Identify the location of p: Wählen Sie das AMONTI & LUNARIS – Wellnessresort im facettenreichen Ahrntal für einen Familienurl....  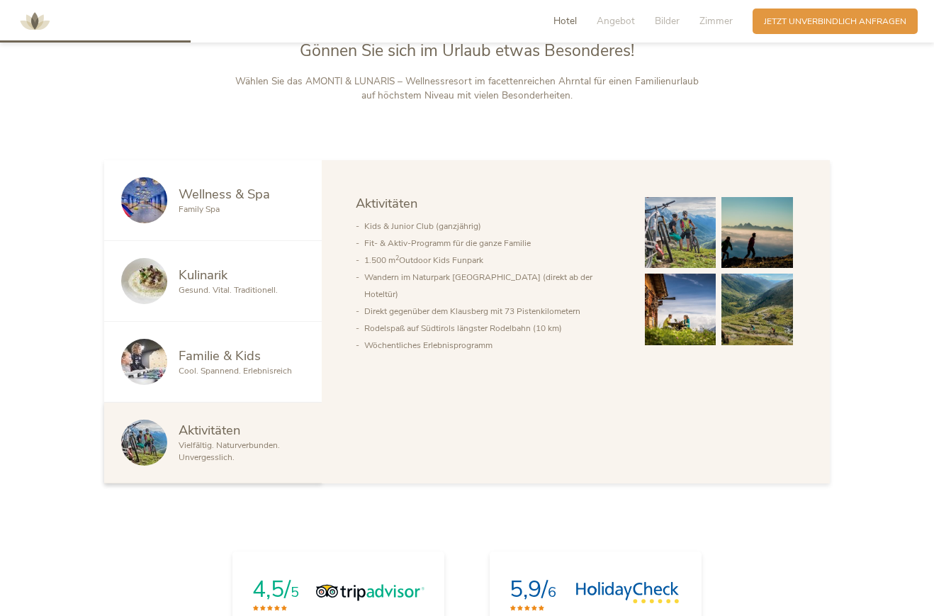
(467, 89).